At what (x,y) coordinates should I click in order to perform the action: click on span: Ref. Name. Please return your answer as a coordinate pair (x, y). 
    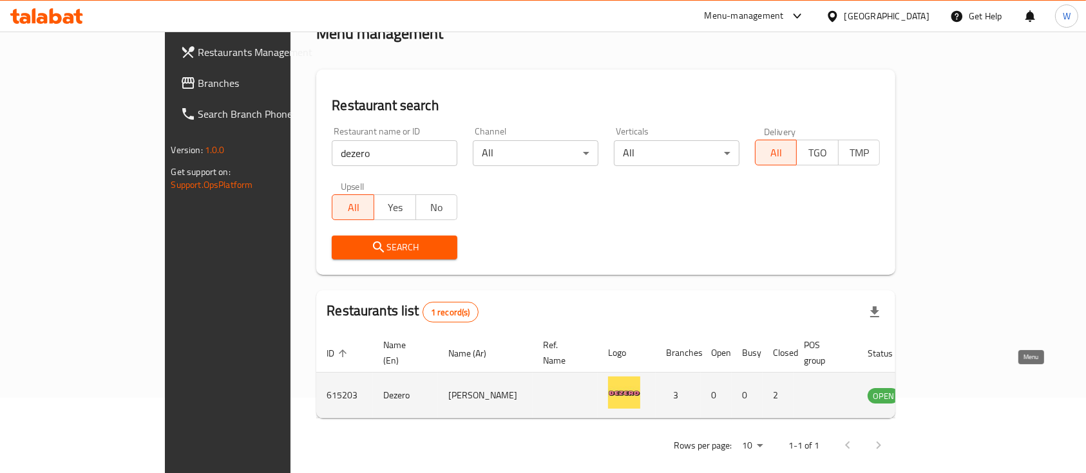
    Looking at the image, I should click on (562, 353).